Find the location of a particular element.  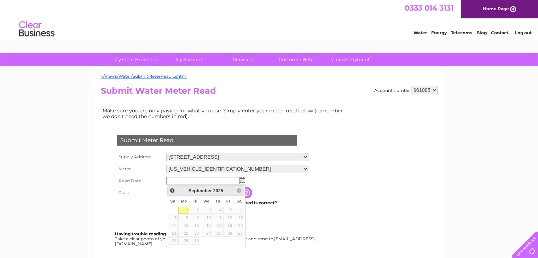

span: September is located at coordinates (200, 191).